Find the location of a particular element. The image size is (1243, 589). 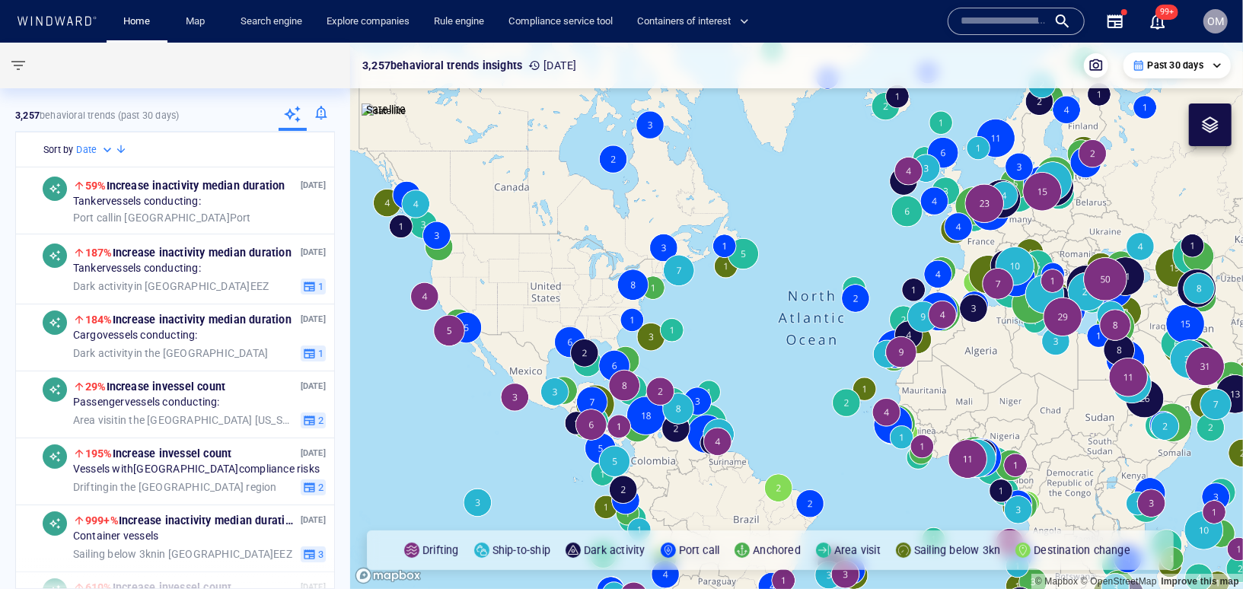

span: 187% is located at coordinates (99, 253).